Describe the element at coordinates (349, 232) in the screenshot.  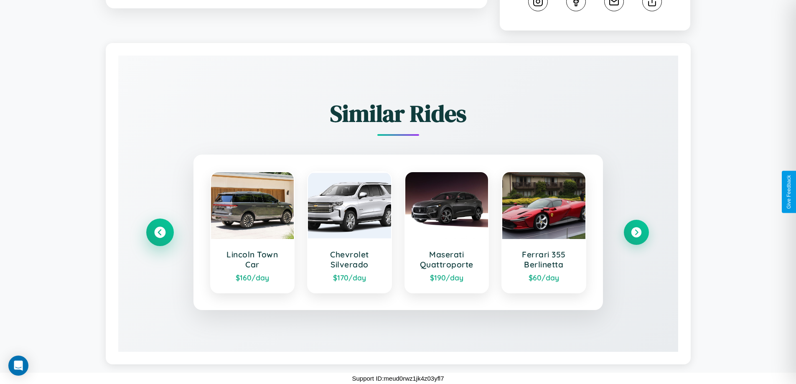
I see `a: Chevrolet Silverado$170/day` at that location.